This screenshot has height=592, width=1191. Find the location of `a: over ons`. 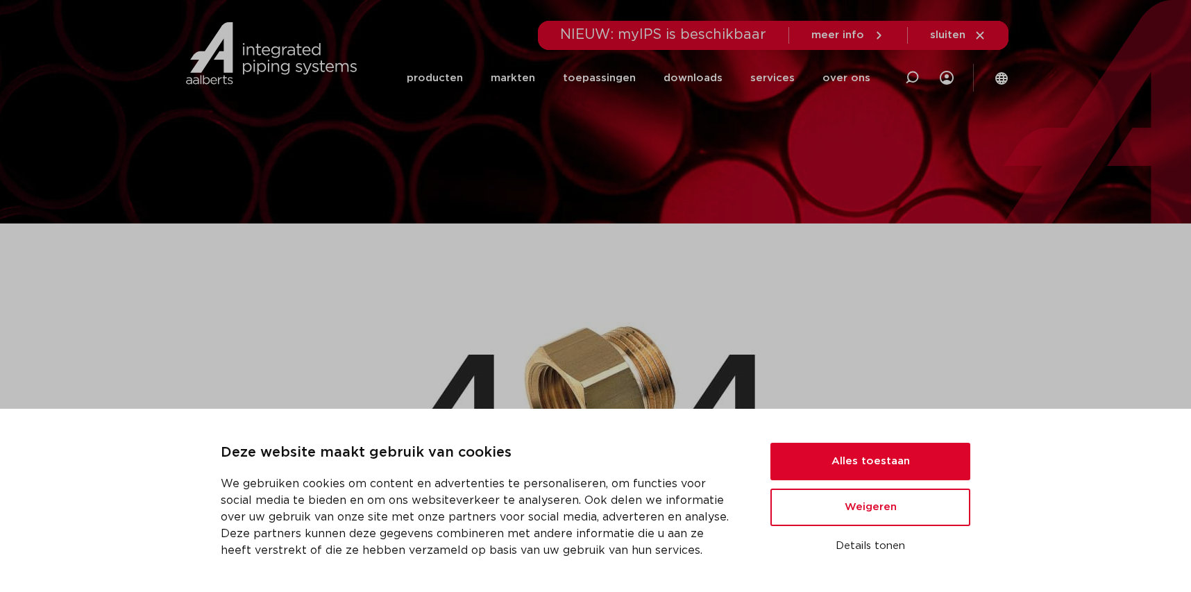

a: over ons is located at coordinates (846, 78).